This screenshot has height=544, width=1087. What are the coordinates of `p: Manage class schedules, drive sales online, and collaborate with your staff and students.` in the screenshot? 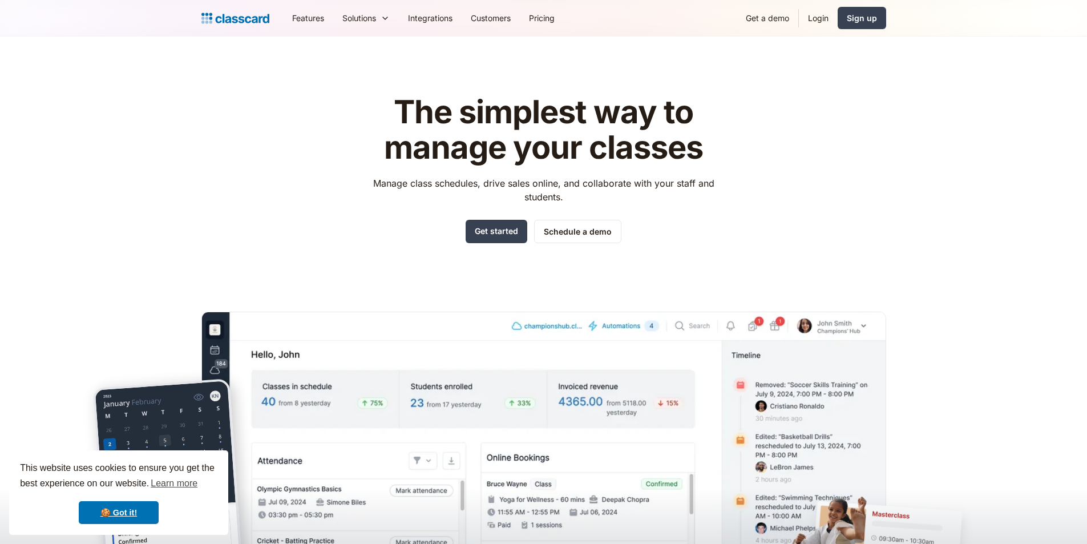 It's located at (543, 190).